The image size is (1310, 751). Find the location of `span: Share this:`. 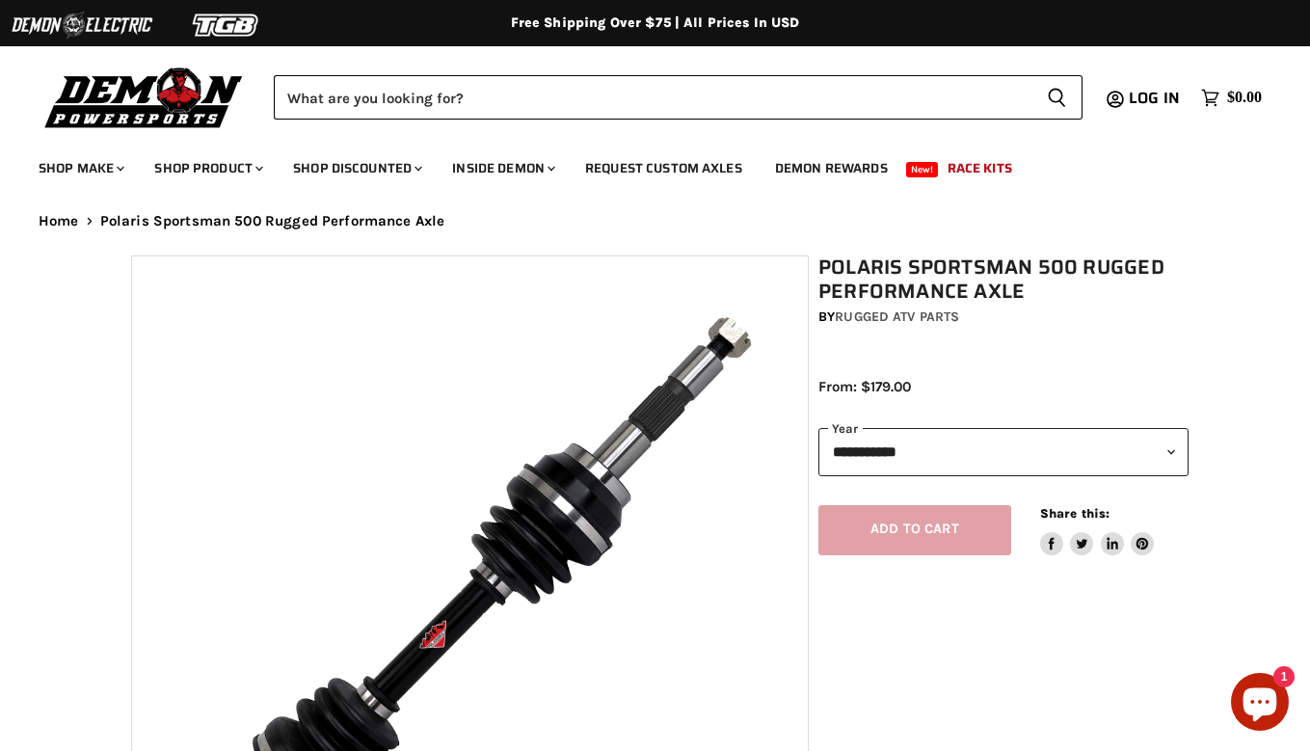

span: Share this: is located at coordinates (1075, 513).